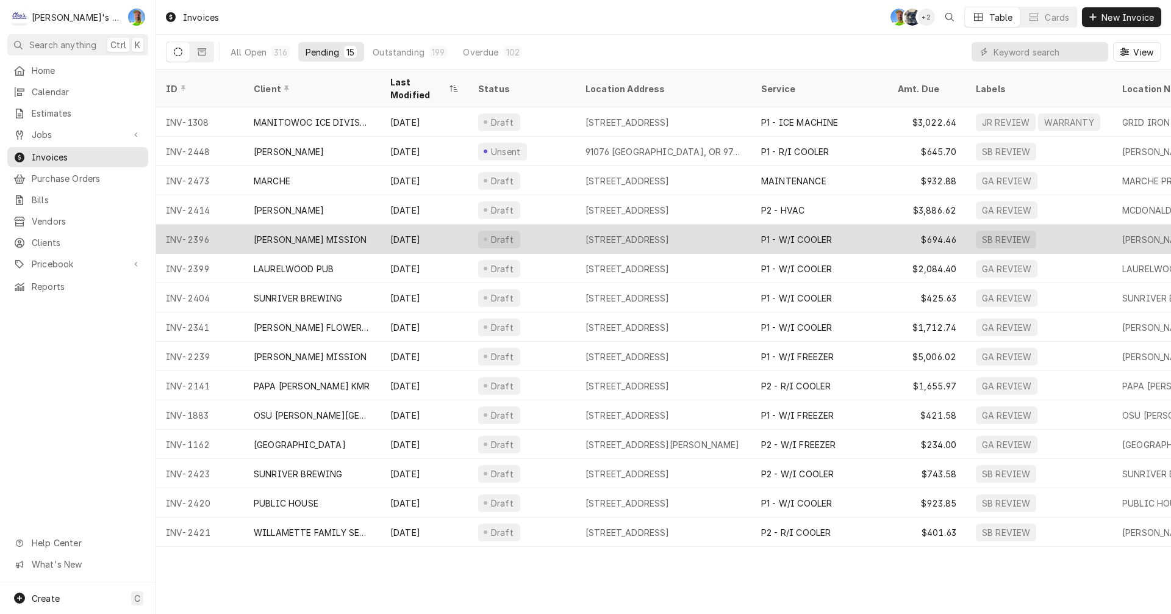 This screenshot has width=1171, height=614. What do you see at coordinates (87, 199) in the screenshot?
I see `span: Bills` at bounding box center [87, 199].